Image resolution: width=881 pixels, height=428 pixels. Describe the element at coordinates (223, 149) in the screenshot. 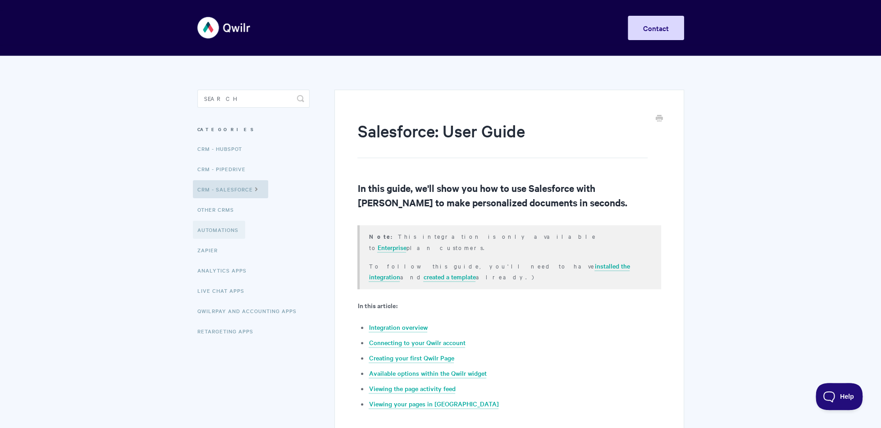

I see `a: CRM - HubSpot` at that location.